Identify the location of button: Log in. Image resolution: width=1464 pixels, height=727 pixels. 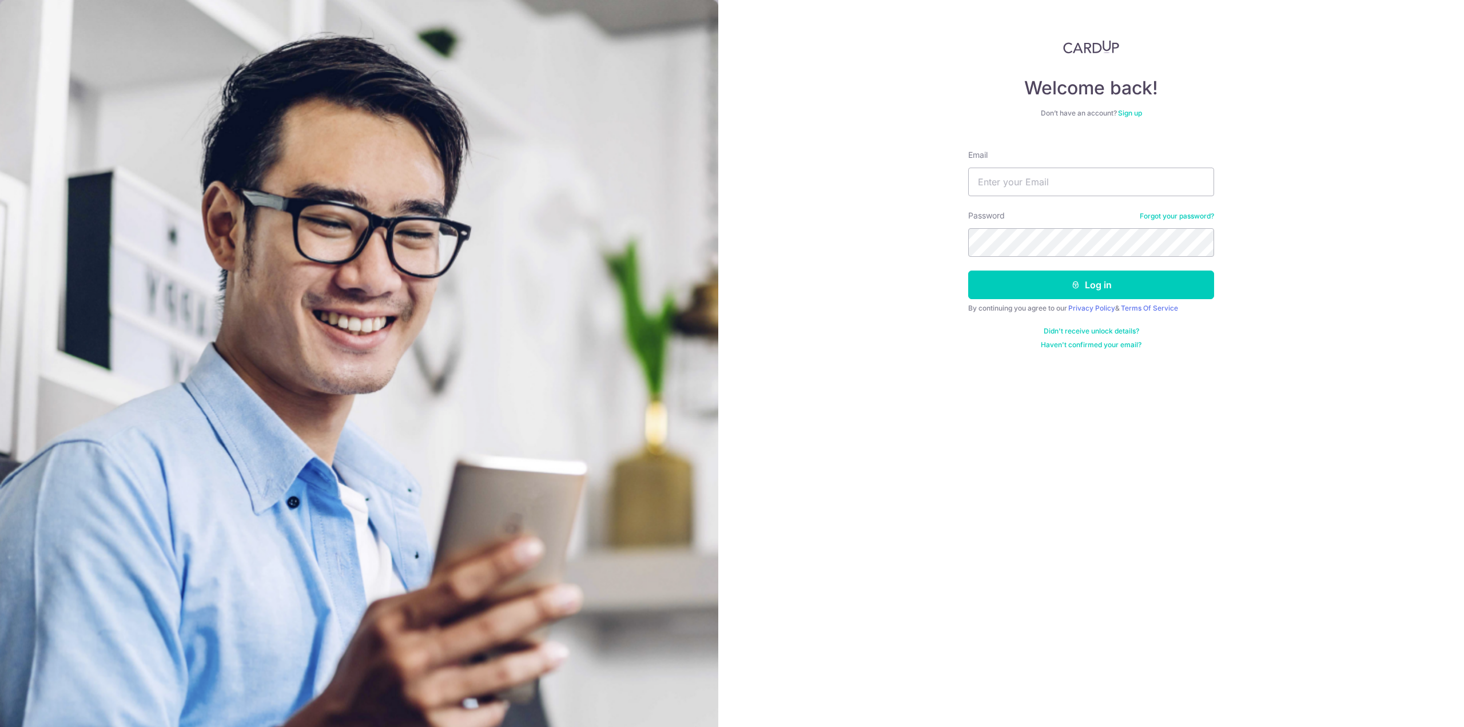
(1091, 285).